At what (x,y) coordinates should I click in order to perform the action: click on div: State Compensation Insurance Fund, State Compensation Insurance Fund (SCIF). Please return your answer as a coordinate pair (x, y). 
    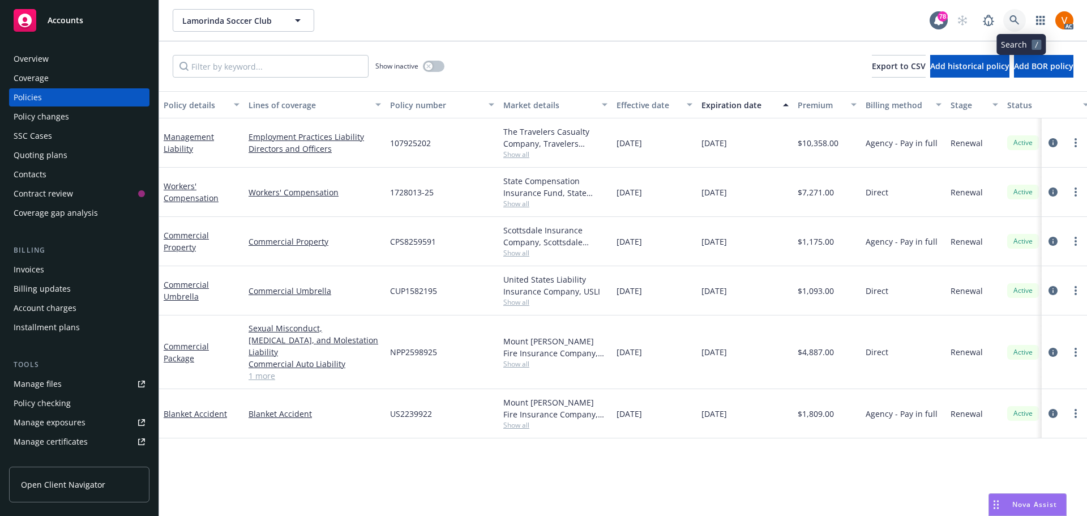
    Looking at the image, I should click on (555, 187).